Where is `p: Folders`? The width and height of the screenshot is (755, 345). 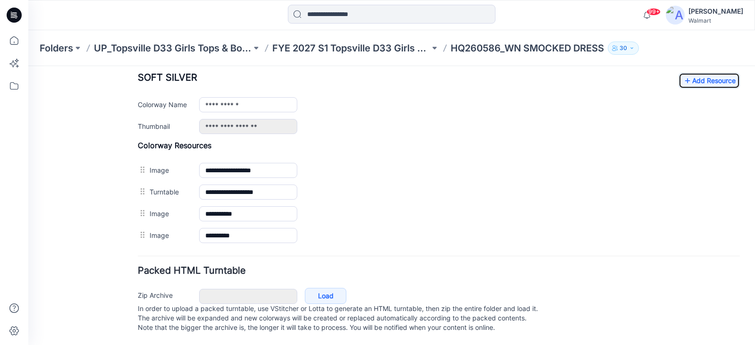
p: Folders is located at coordinates (56, 48).